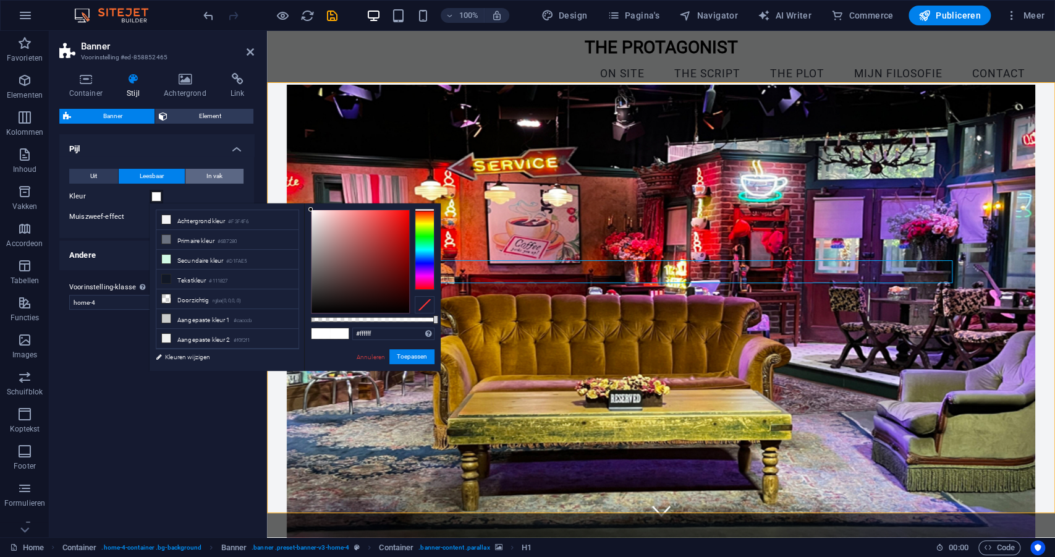 Image resolution: width=1055 pixels, height=557 pixels. Describe the element at coordinates (156, 255) in the screenshot. I see `h4: Andere` at that location.